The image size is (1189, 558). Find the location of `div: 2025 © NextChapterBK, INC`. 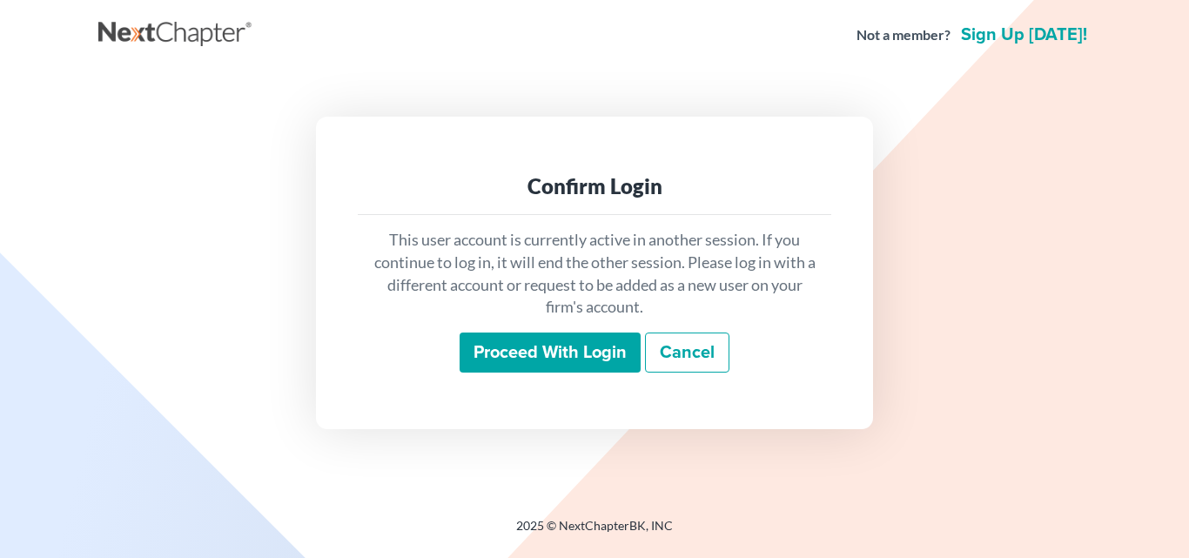

div: 2025 © NextChapterBK, INC is located at coordinates (595, 533).